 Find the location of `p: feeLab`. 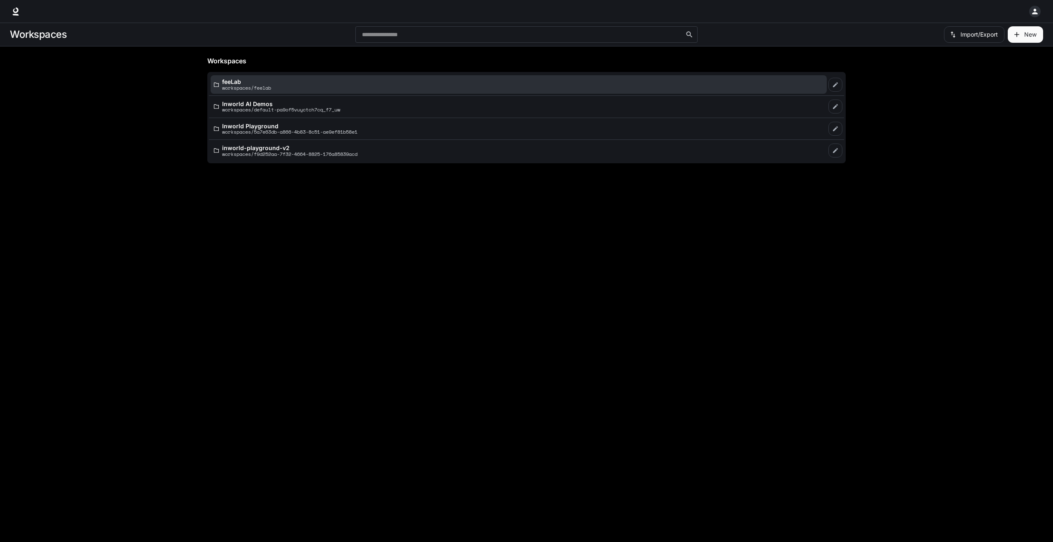

p: feeLab is located at coordinates (246, 81).